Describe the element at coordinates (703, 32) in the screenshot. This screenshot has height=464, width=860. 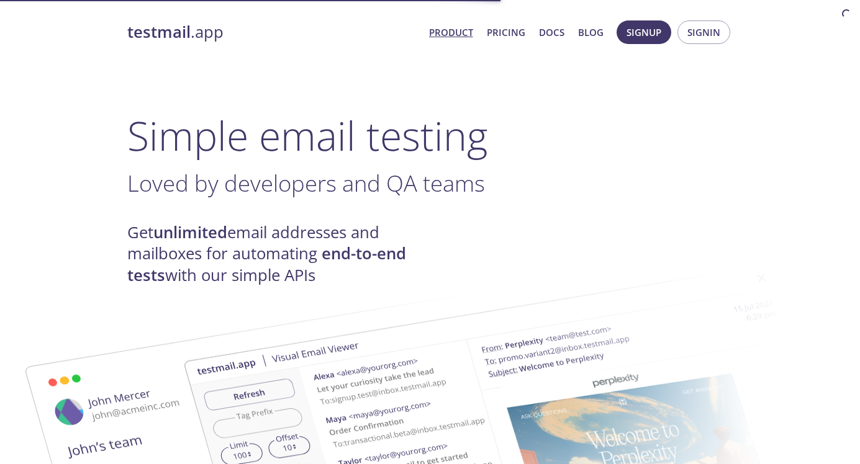
I see `button: Signin` at that location.